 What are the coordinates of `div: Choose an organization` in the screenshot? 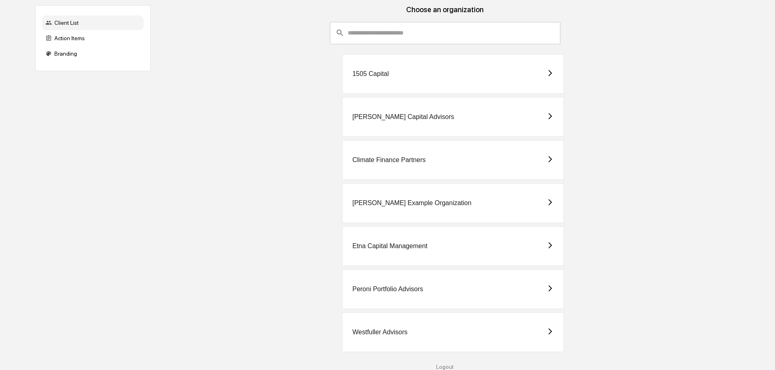 It's located at (445, 13).